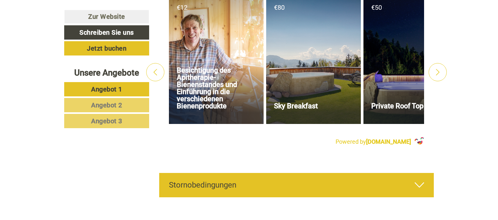 This screenshot has width=498, height=220. Describe the element at coordinates (219, 88) in the screenshot. I see `h3: Besichtigung des Apitherapie-Bienenstandes und Einführung in die verschiedenen Bienenprodukte` at that location.